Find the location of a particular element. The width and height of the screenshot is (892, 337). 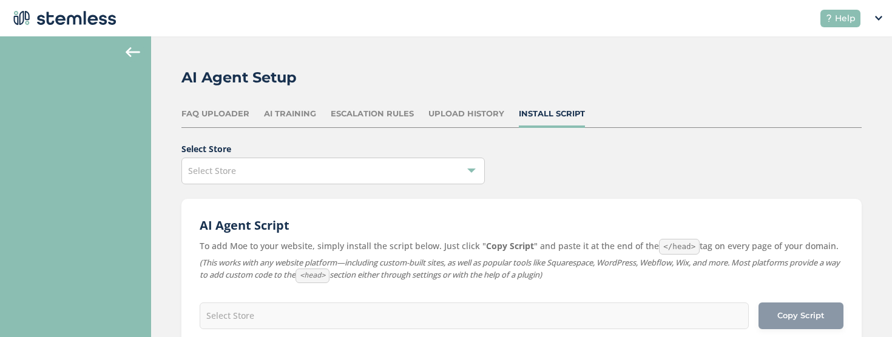

span: Select Store is located at coordinates (212, 171).